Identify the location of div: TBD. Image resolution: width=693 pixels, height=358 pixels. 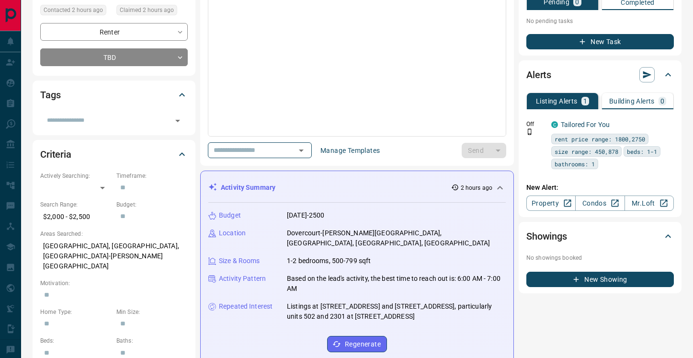
(114, 57).